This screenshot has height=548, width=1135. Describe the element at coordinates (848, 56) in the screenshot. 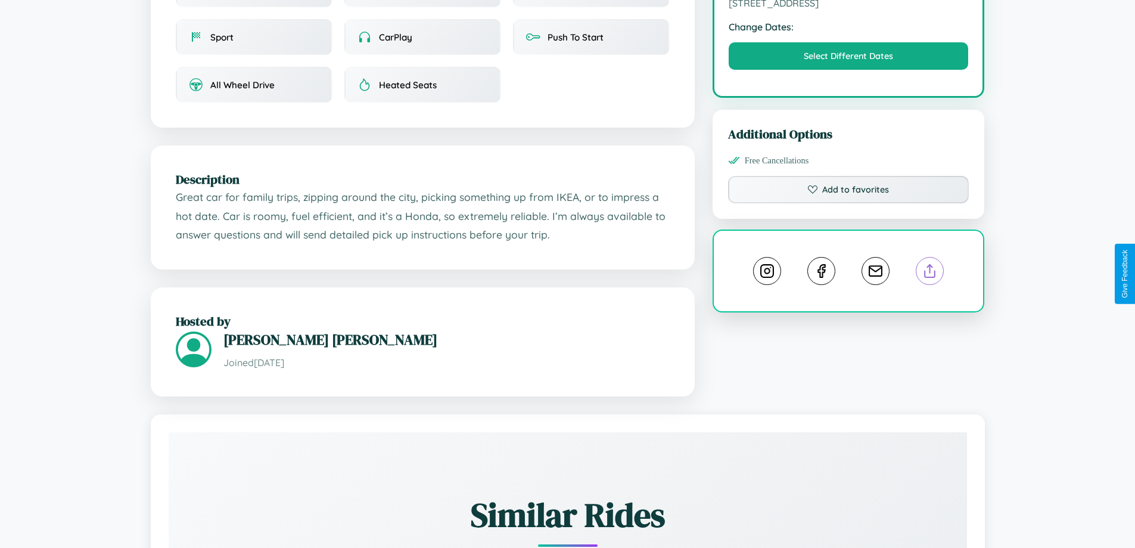

I see `button: Select Different Dates` at that location.